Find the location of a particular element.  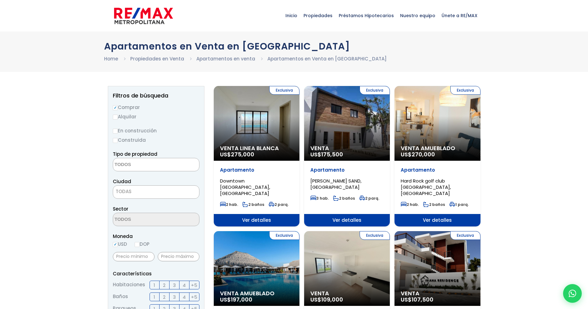

span: 270,000 is located at coordinates (423, 154).